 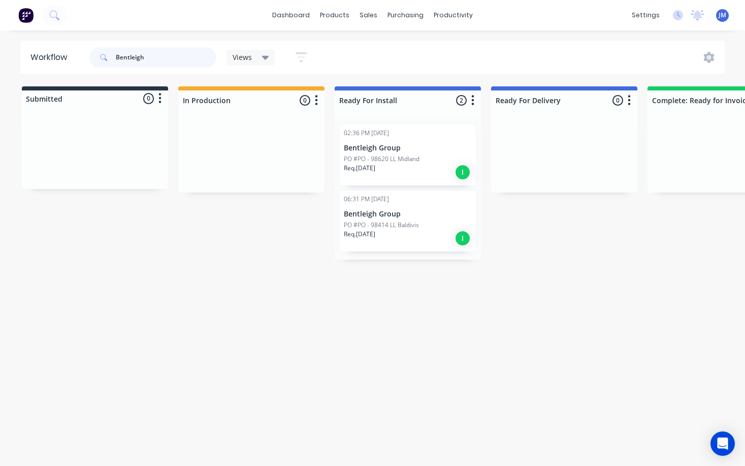 I want to click on p: PO #PO - 98414 LL Baldivis, so click(x=381, y=225).